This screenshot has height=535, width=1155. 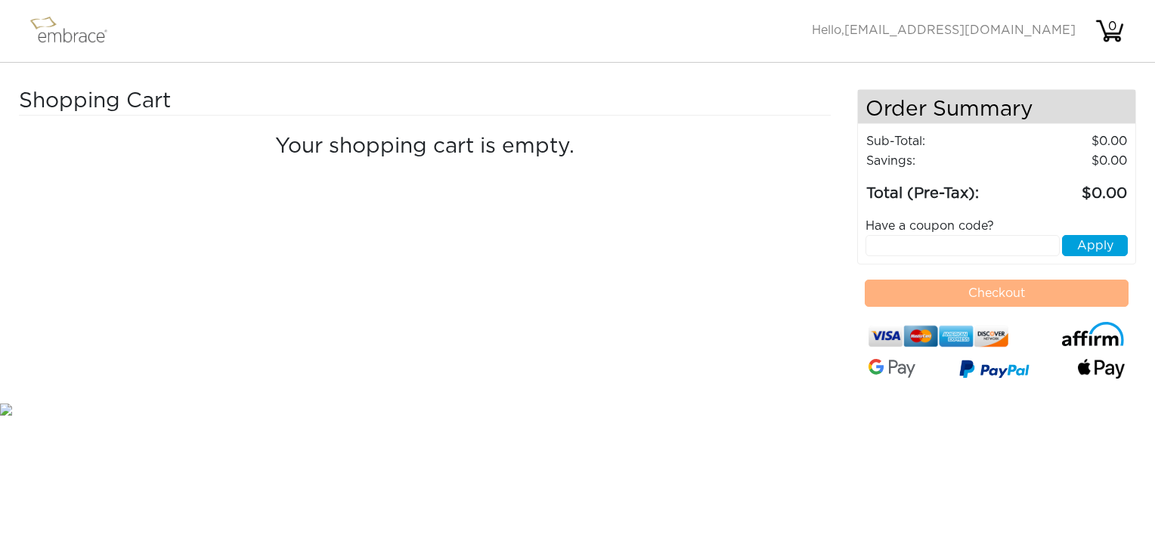 I want to click on td: Total (Pre-Tax):, so click(x=937, y=188).